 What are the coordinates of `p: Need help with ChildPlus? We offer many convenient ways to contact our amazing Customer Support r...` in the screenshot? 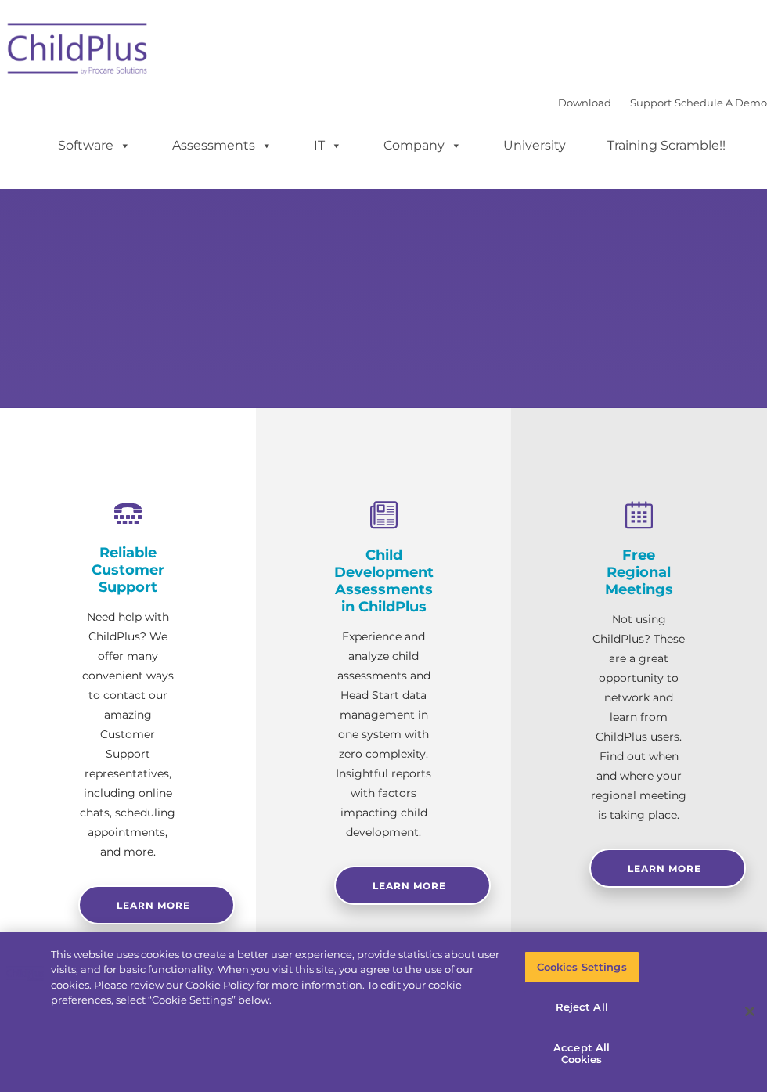 It's located at (128, 734).